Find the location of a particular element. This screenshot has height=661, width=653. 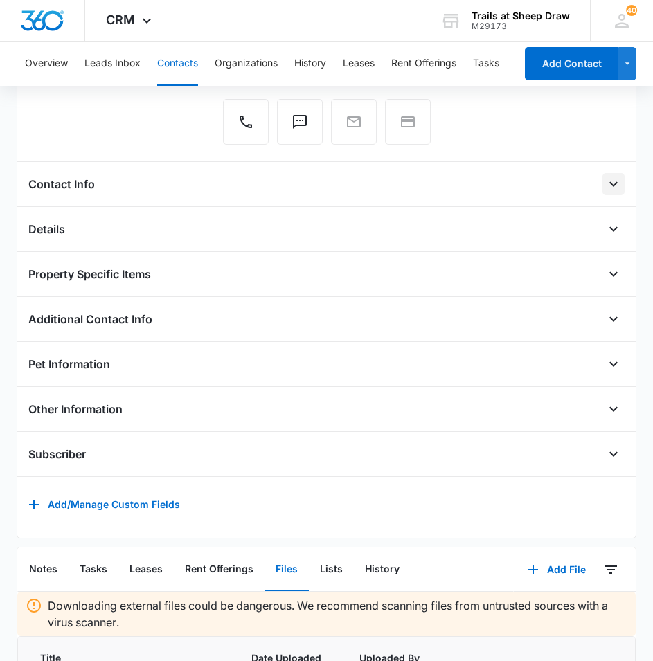

h4: Additional Contact Info is located at coordinates (90, 319).